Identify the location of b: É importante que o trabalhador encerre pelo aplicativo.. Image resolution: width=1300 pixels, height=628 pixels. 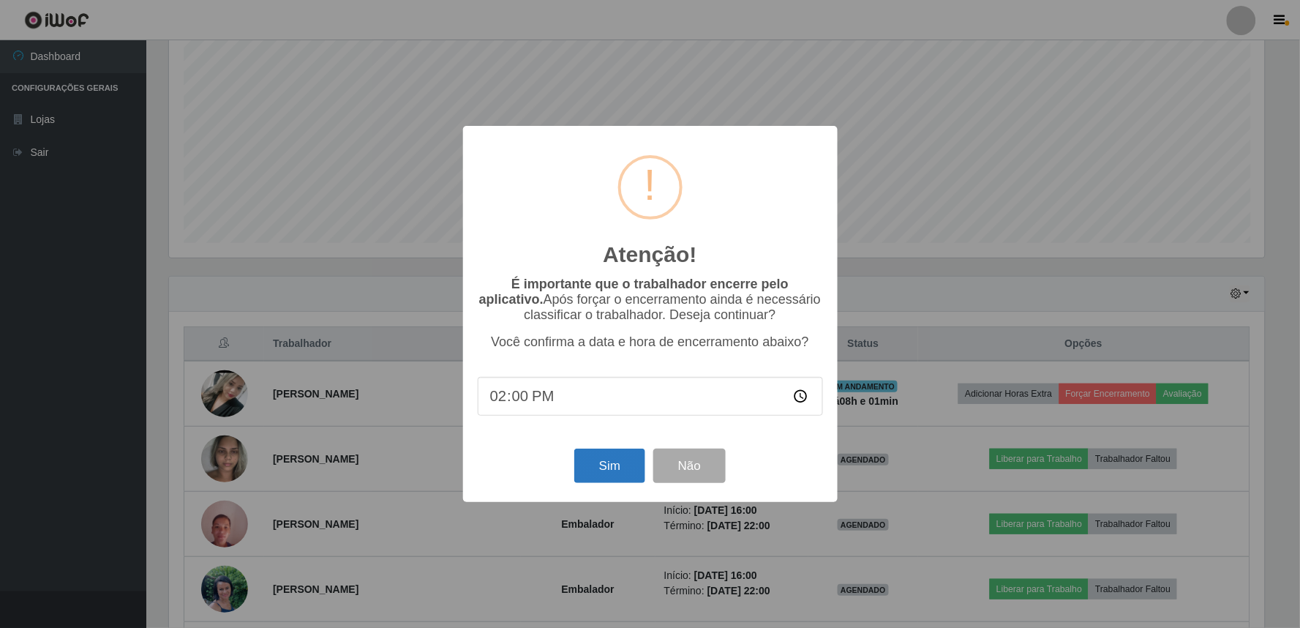
(634, 291).